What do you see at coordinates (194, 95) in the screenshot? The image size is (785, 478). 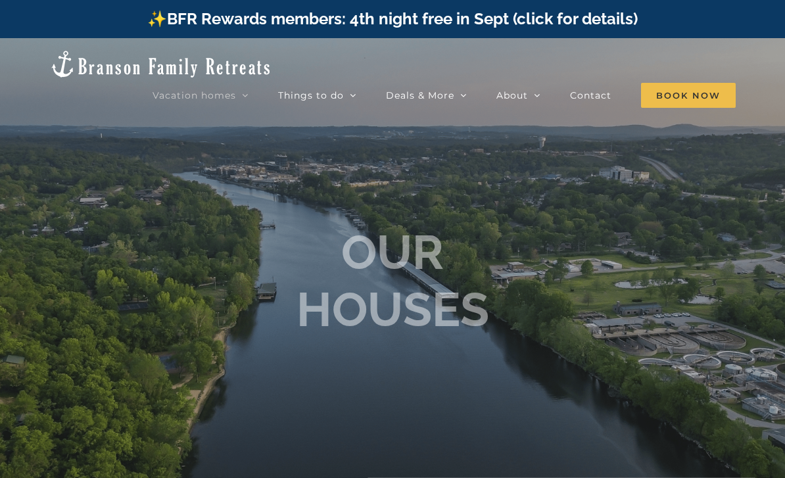 I see `span: Vacation homes` at bounding box center [194, 95].